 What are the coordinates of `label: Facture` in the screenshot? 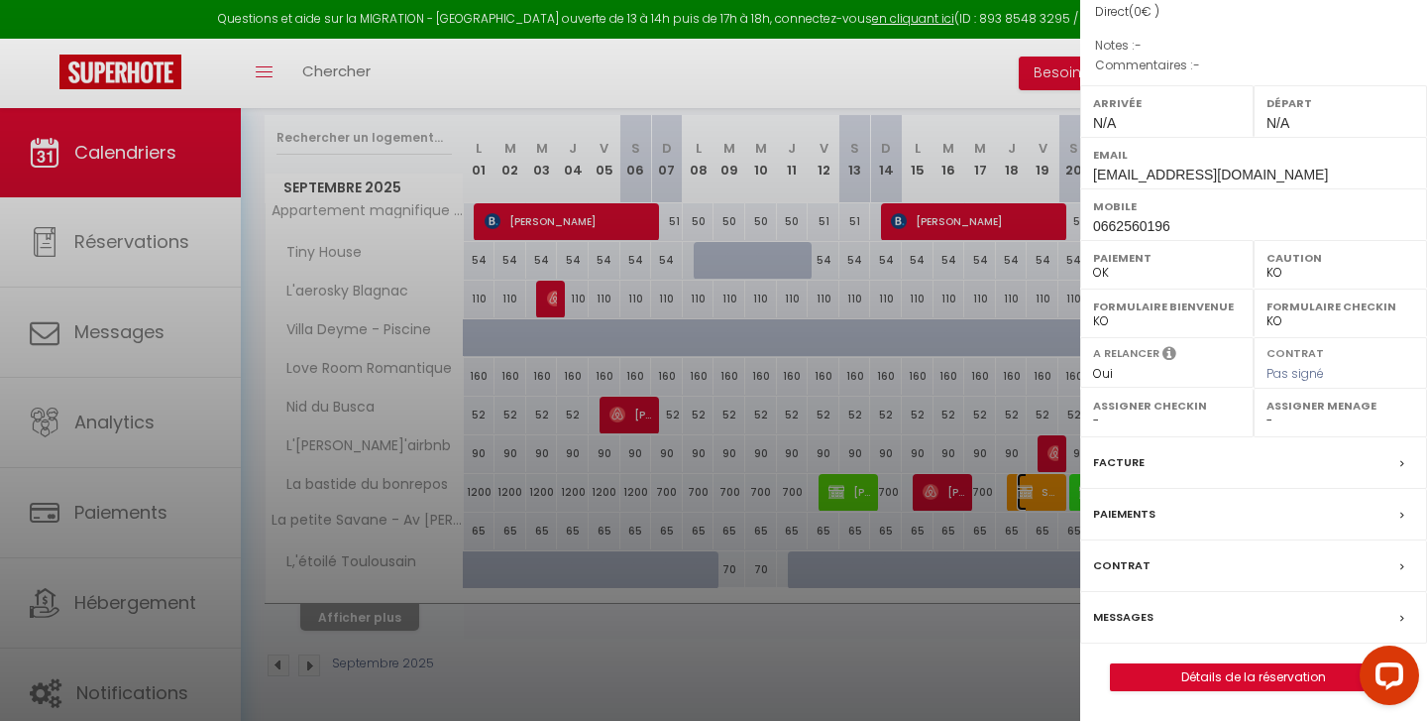 It's located at (1119, 462).